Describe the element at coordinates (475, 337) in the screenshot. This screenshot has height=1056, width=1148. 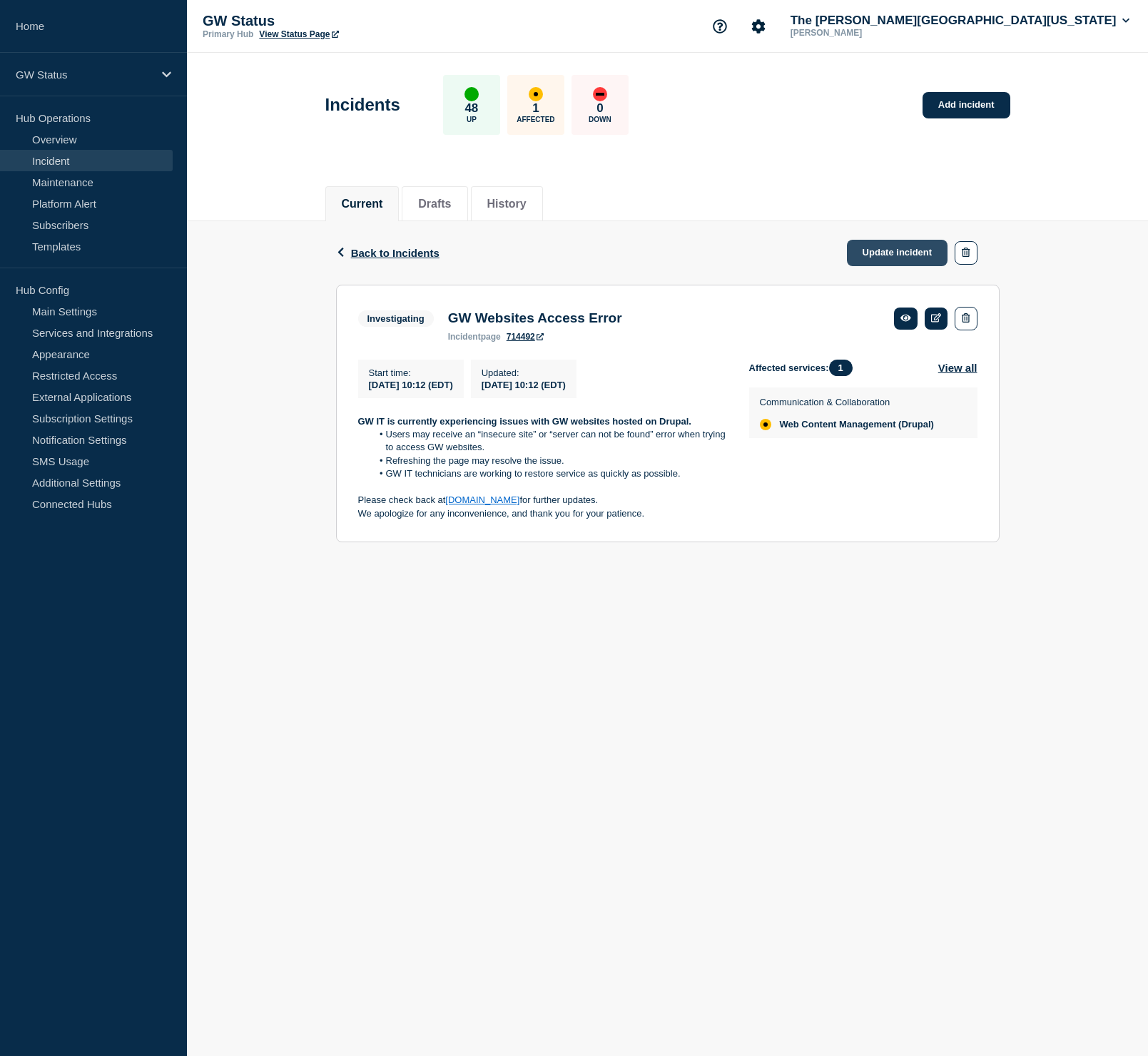
I see `p: page` at that location.